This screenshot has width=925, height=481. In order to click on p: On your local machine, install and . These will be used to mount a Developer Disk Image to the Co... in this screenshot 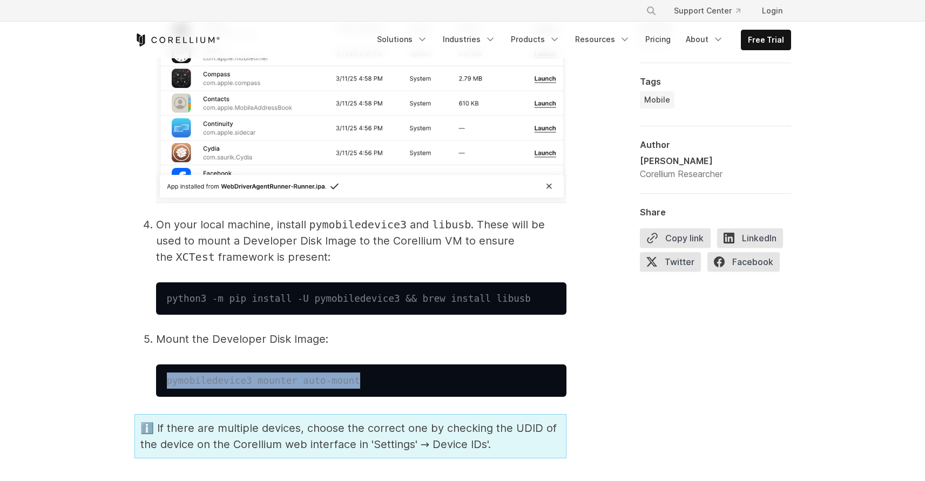, I will do `click(361, 241)`.